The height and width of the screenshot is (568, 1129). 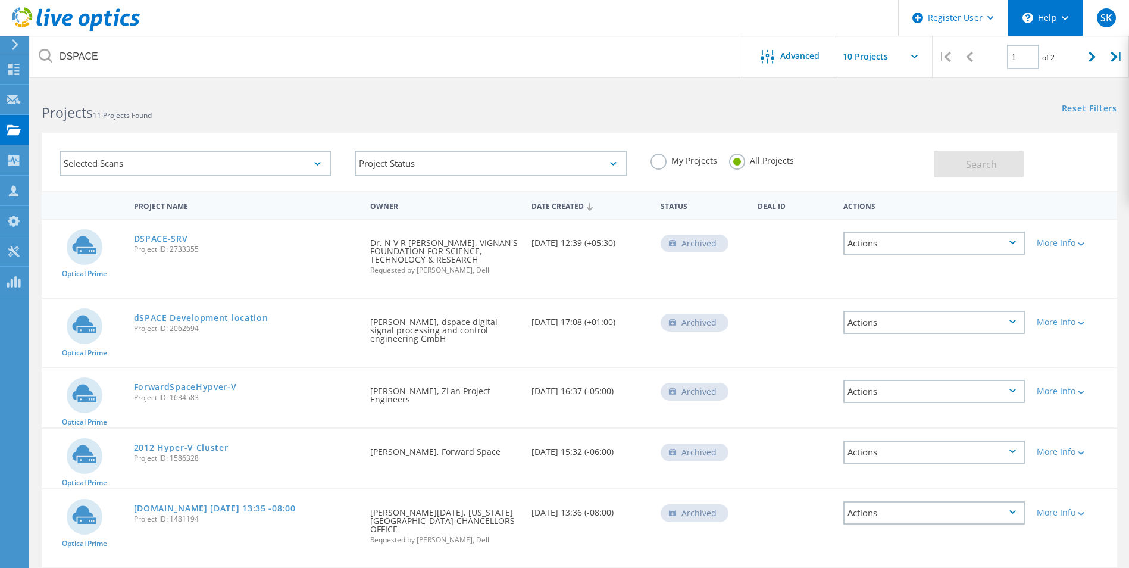 What do you see at coordinates (794, 205) in the screenshot?
I see `div: Deal Id` at bounding box center [794, 205].